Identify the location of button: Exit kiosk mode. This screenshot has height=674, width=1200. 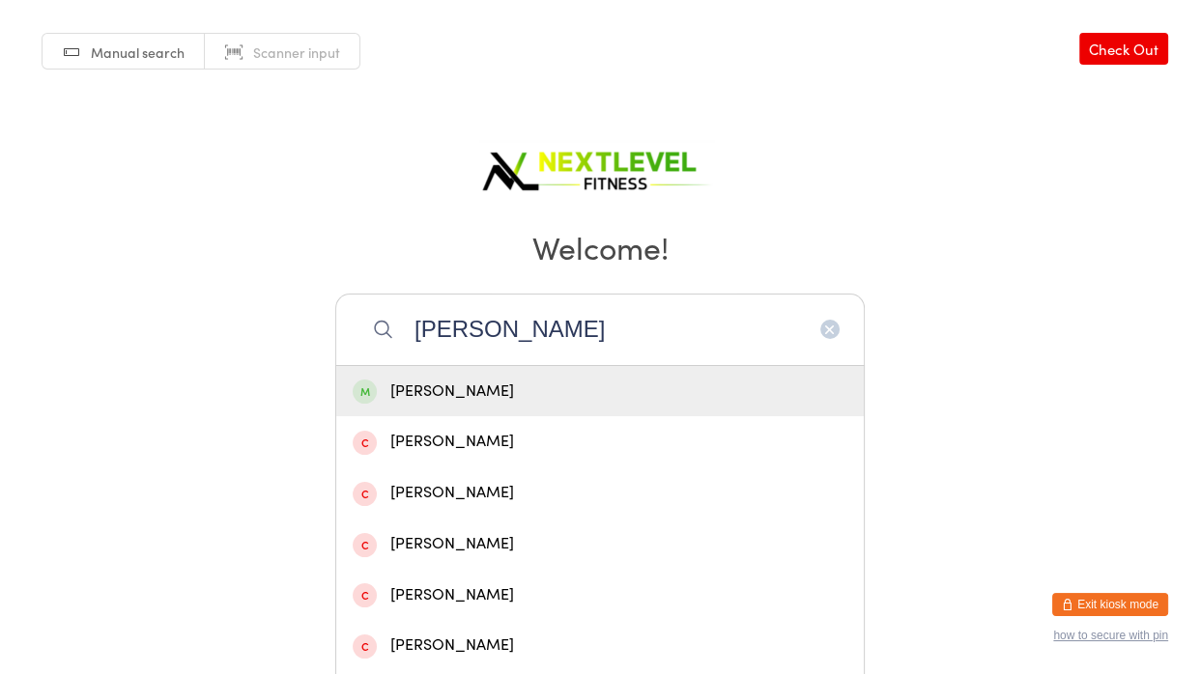
(1110, 605).